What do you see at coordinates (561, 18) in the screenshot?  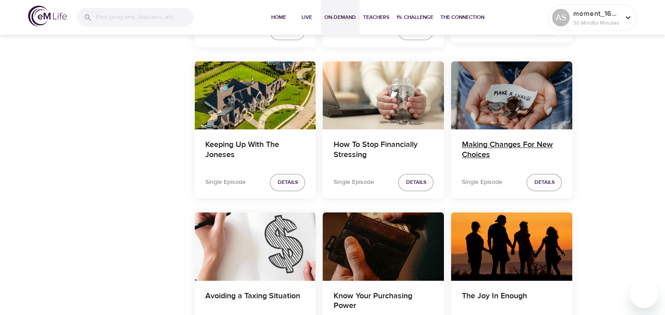 I see `div: AS` at bounding box center [561, 18].